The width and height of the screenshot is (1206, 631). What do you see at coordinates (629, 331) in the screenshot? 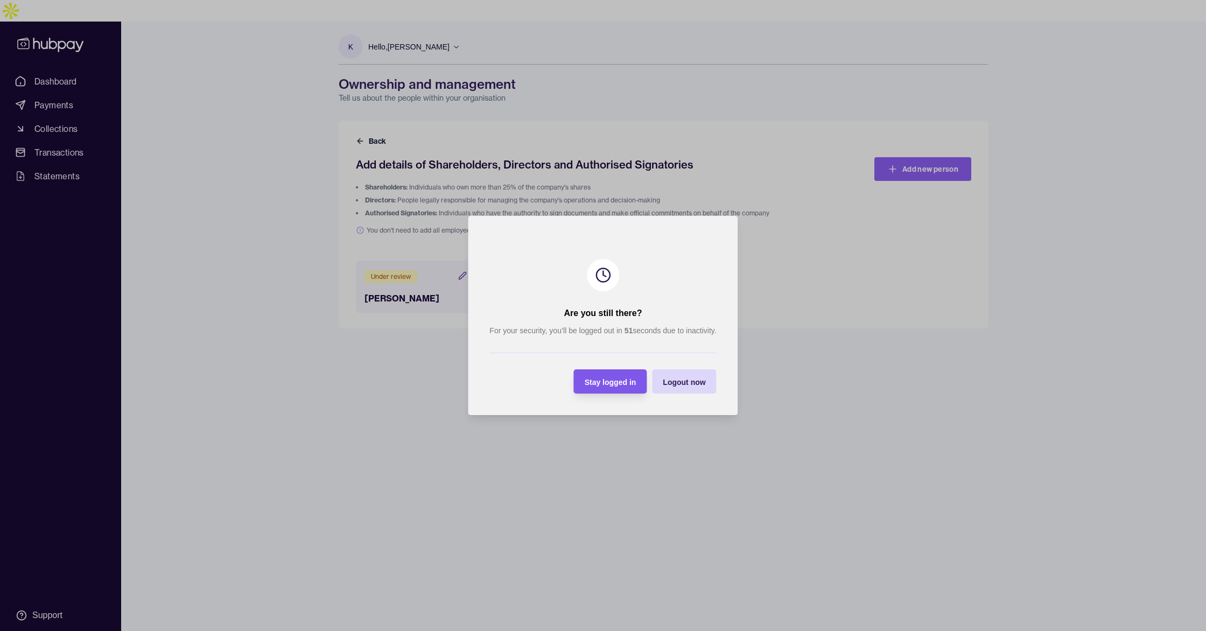
I see `strong: 51` at bounding box center [629, 331].